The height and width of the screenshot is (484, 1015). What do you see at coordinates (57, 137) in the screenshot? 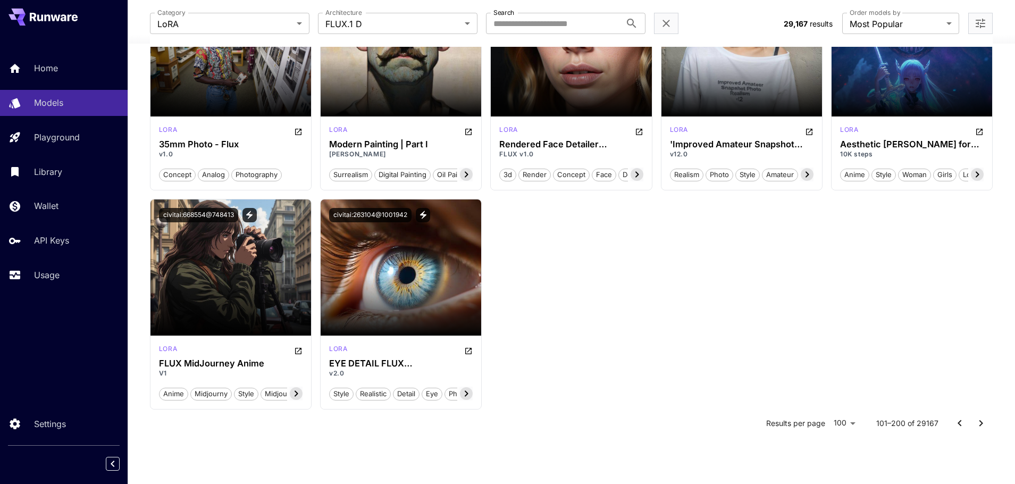
I see `p: Playground` at bounding box center [57, 137].